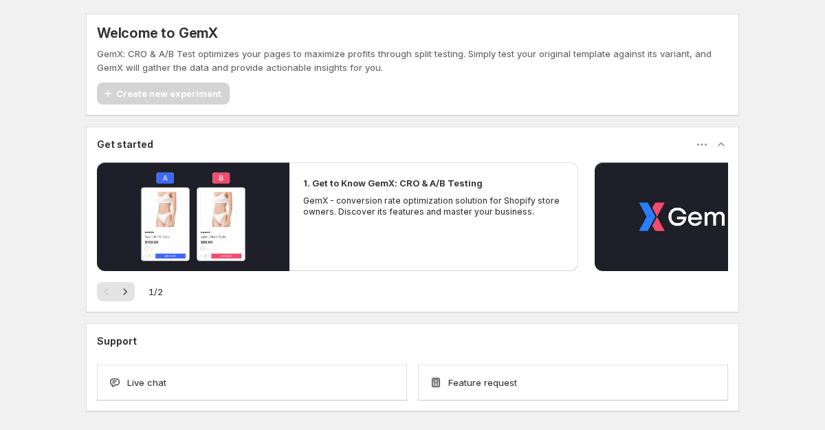  I want to click on h5: Welcome to GemX, so click(157, 33).